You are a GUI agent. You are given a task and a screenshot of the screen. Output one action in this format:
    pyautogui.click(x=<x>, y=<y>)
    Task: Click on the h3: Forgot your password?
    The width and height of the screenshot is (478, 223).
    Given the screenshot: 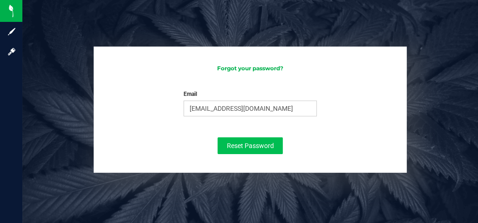 What is the action you would take?
    pyautogui.click(x=250, y=68)
    